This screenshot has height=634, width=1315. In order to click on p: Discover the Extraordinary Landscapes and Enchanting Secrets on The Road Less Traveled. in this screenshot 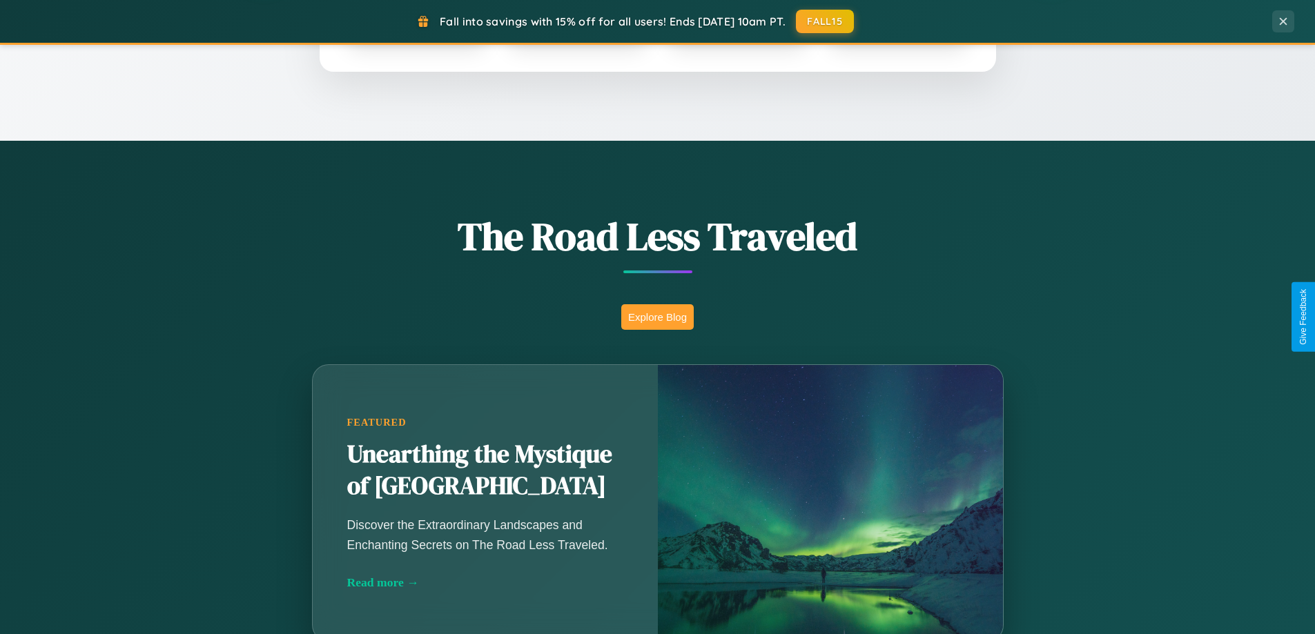, I will do `click(485, 535)`.